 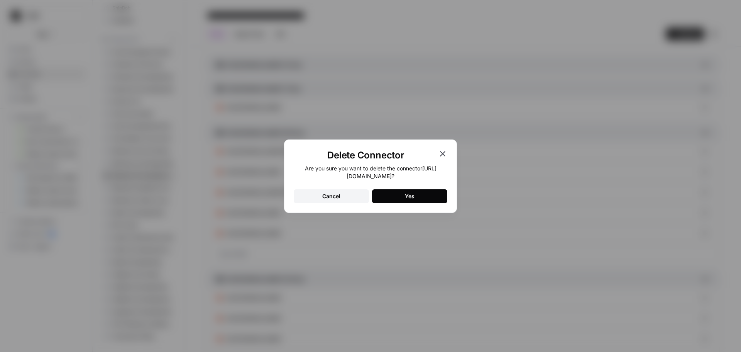 I want to click on button: Cancel, so click(x=331, y=196).